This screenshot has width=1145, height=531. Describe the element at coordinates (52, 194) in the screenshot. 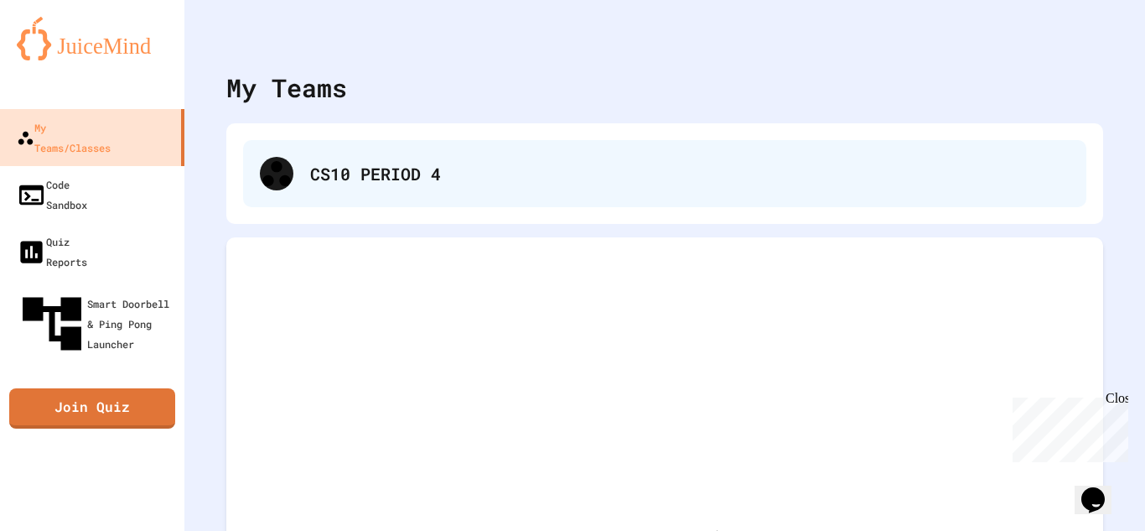

I see `div: Code Sandbox` at that location.